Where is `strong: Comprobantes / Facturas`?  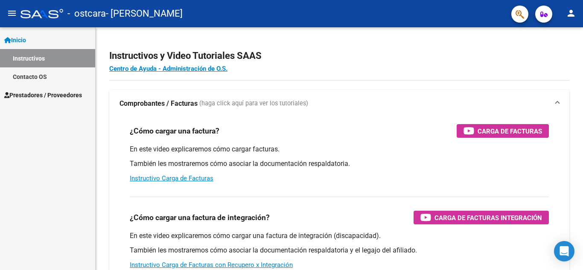 strong: Comprobantes / Facturas is located at coordinates (158, 104).